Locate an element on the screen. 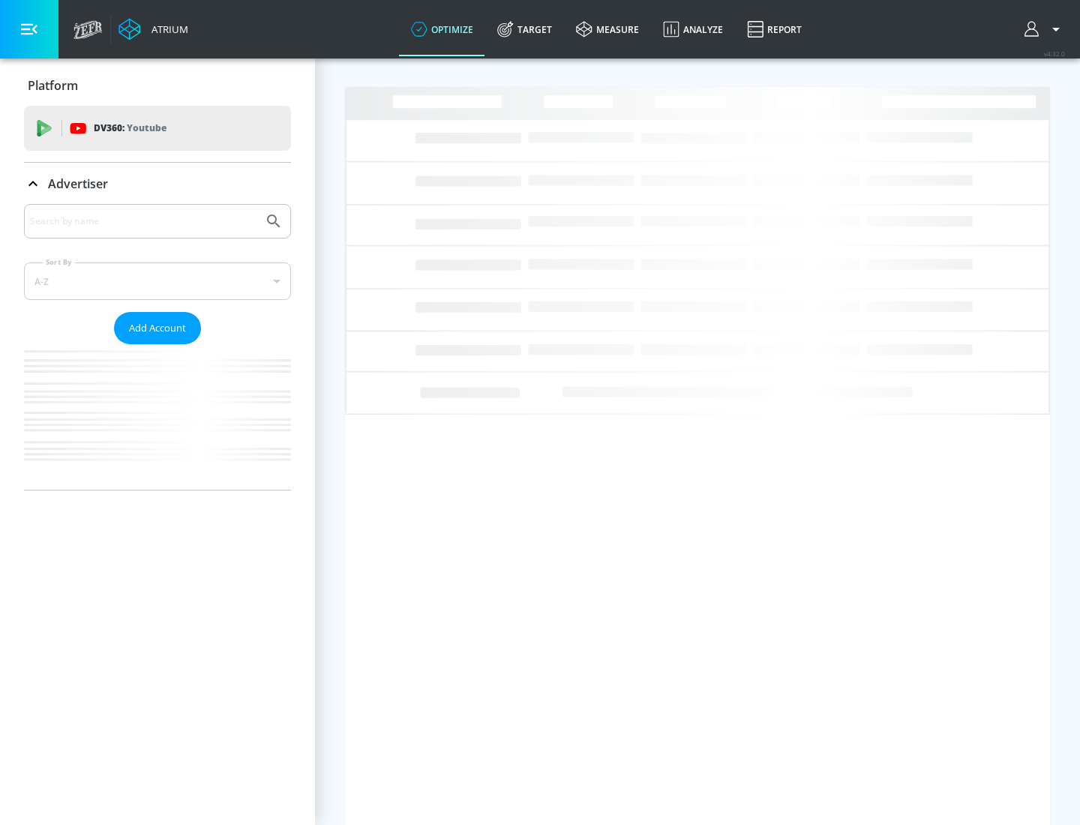 The width and height of the screenshot is (1080, 825). label: Sort By is located at coordinates (58, 262).